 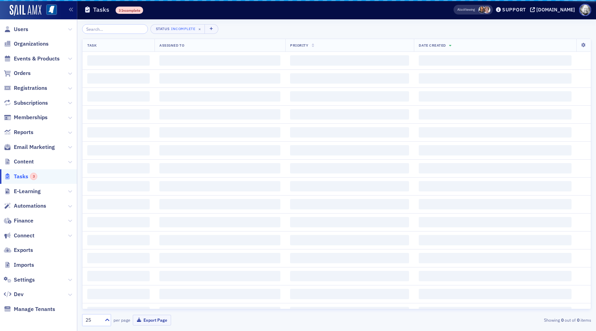 What do you see at coordinates (26, 117) in the screenshot?
I see `a: Memberships` at bounding box center [26, 117].